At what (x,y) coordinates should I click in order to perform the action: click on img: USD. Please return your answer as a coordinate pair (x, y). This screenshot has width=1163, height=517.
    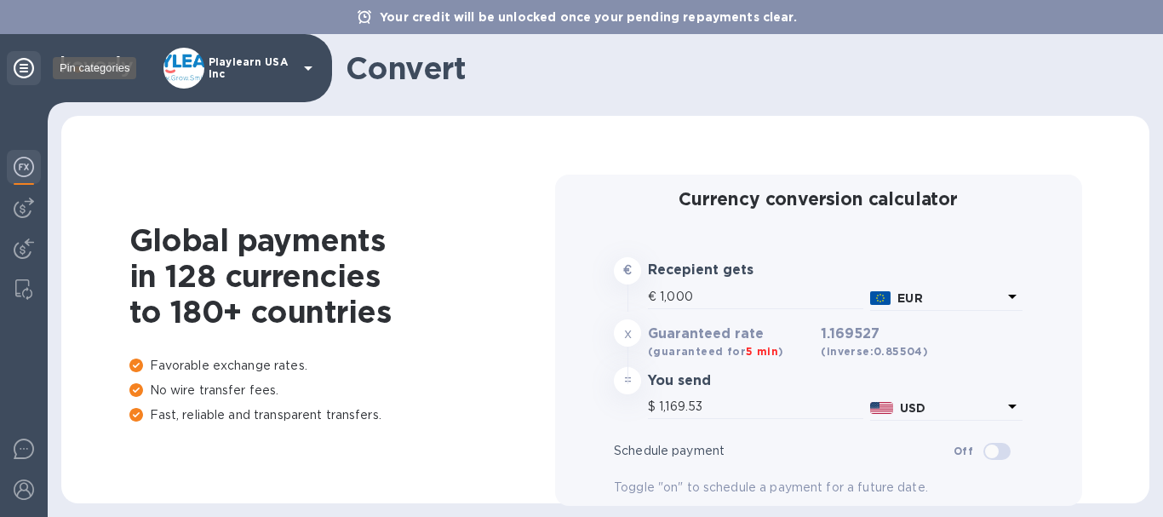
    Looking at the image, I should click on (881, 408).